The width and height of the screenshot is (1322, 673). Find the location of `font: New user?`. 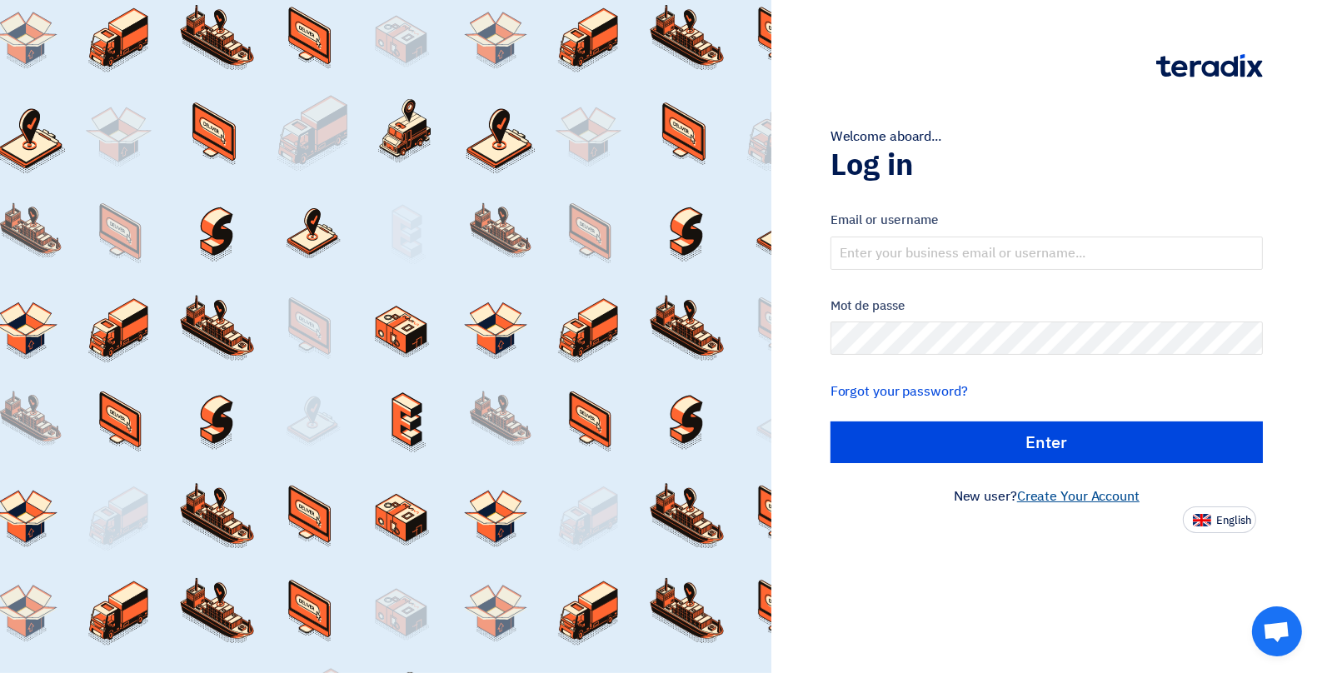

font: New user? is located at coordinates (1046, 497).